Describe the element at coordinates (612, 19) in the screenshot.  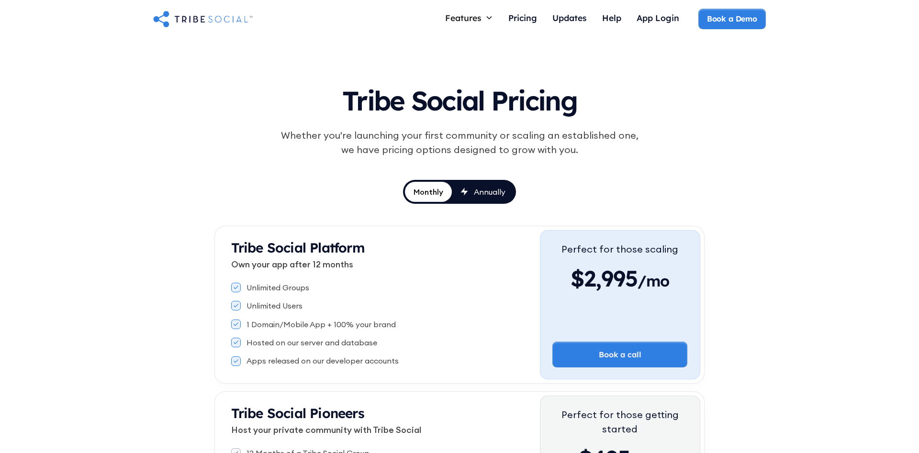
I see `a: Help` at that location.